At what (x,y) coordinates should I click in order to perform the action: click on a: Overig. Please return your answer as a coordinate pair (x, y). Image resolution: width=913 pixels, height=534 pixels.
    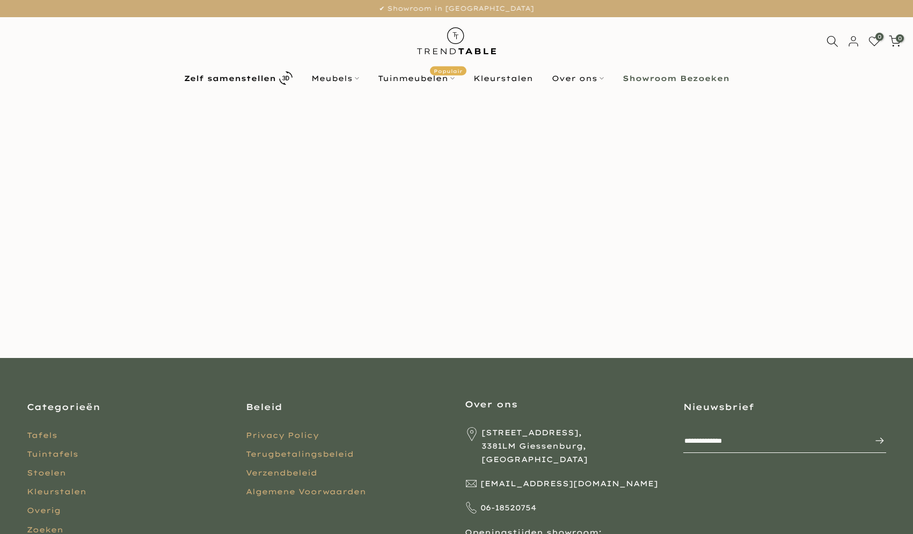
    Looking at the image, I should click on (43, 510).